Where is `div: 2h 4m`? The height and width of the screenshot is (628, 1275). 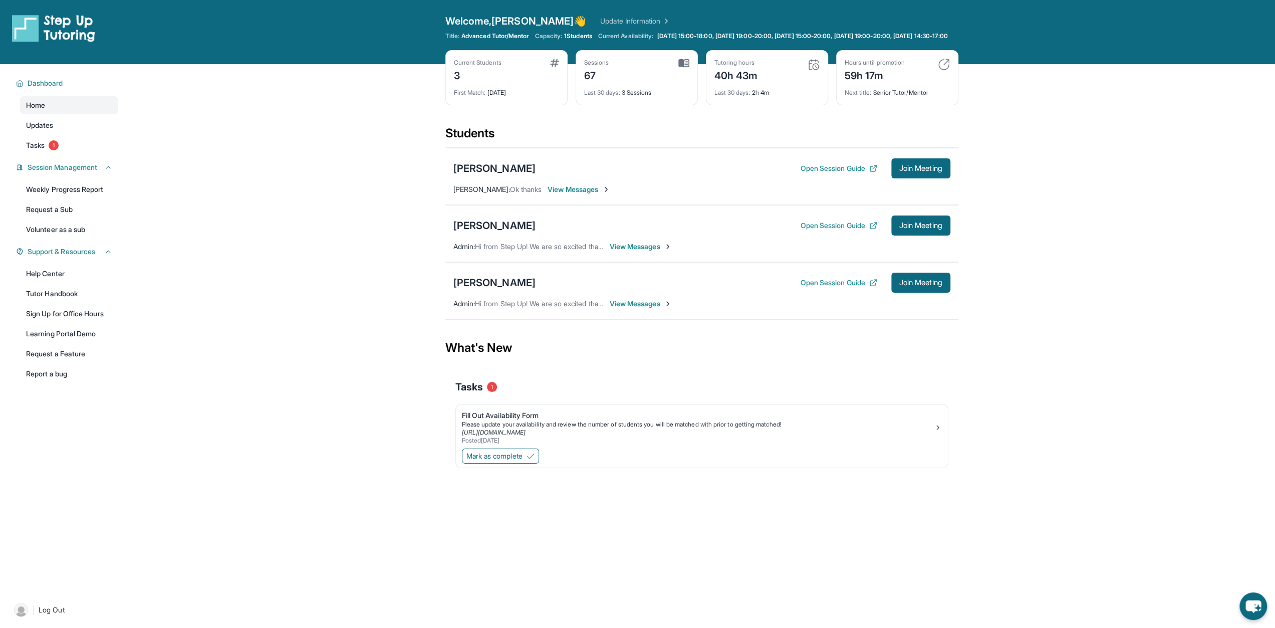
div: 2h 4m is located at coordinates (767, 90).